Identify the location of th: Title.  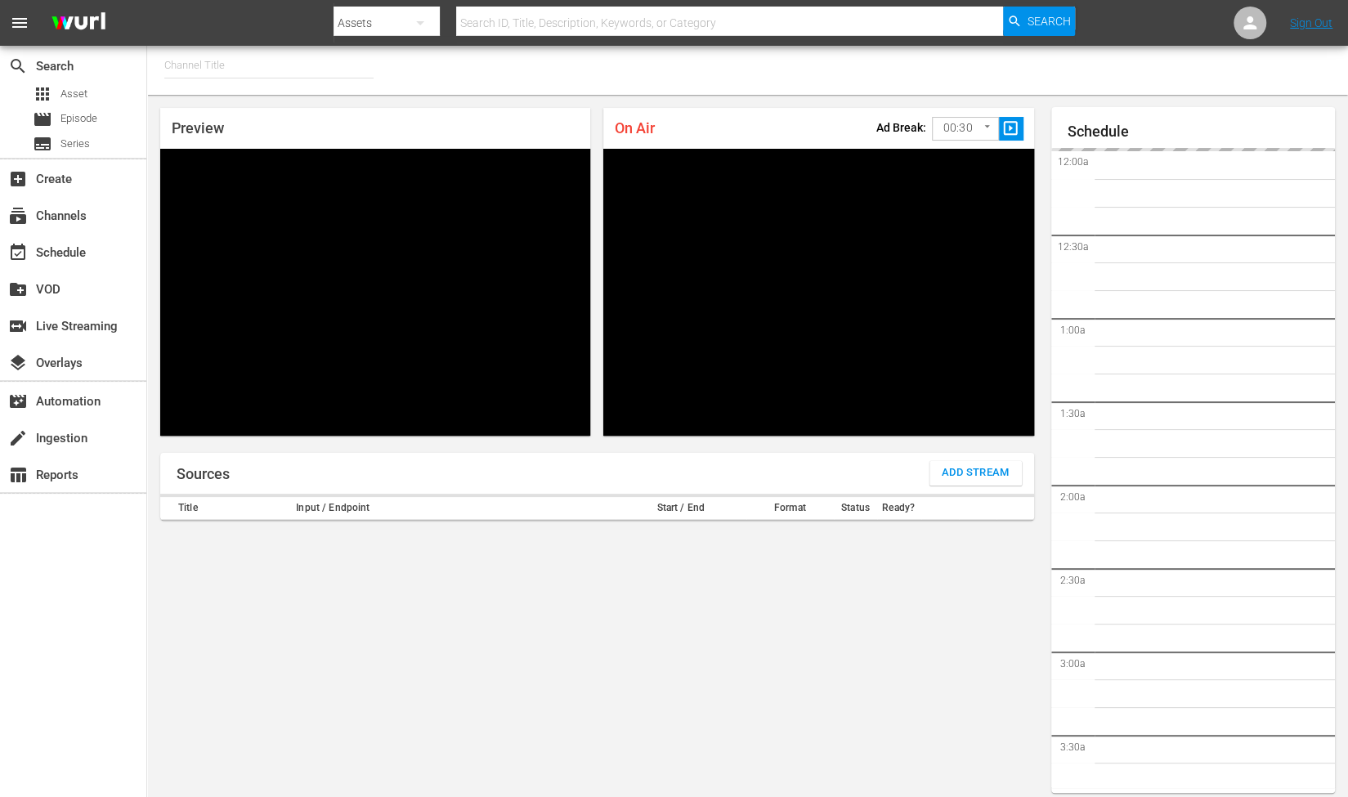
(226, 508).